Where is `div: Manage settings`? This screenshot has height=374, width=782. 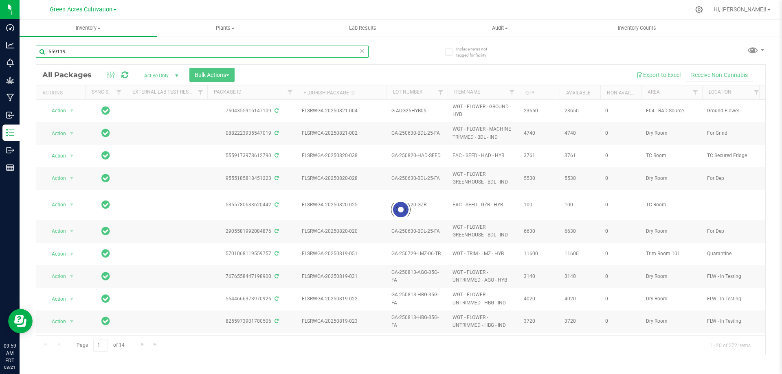
div: Manage settings is located at coordinates (699, 9).